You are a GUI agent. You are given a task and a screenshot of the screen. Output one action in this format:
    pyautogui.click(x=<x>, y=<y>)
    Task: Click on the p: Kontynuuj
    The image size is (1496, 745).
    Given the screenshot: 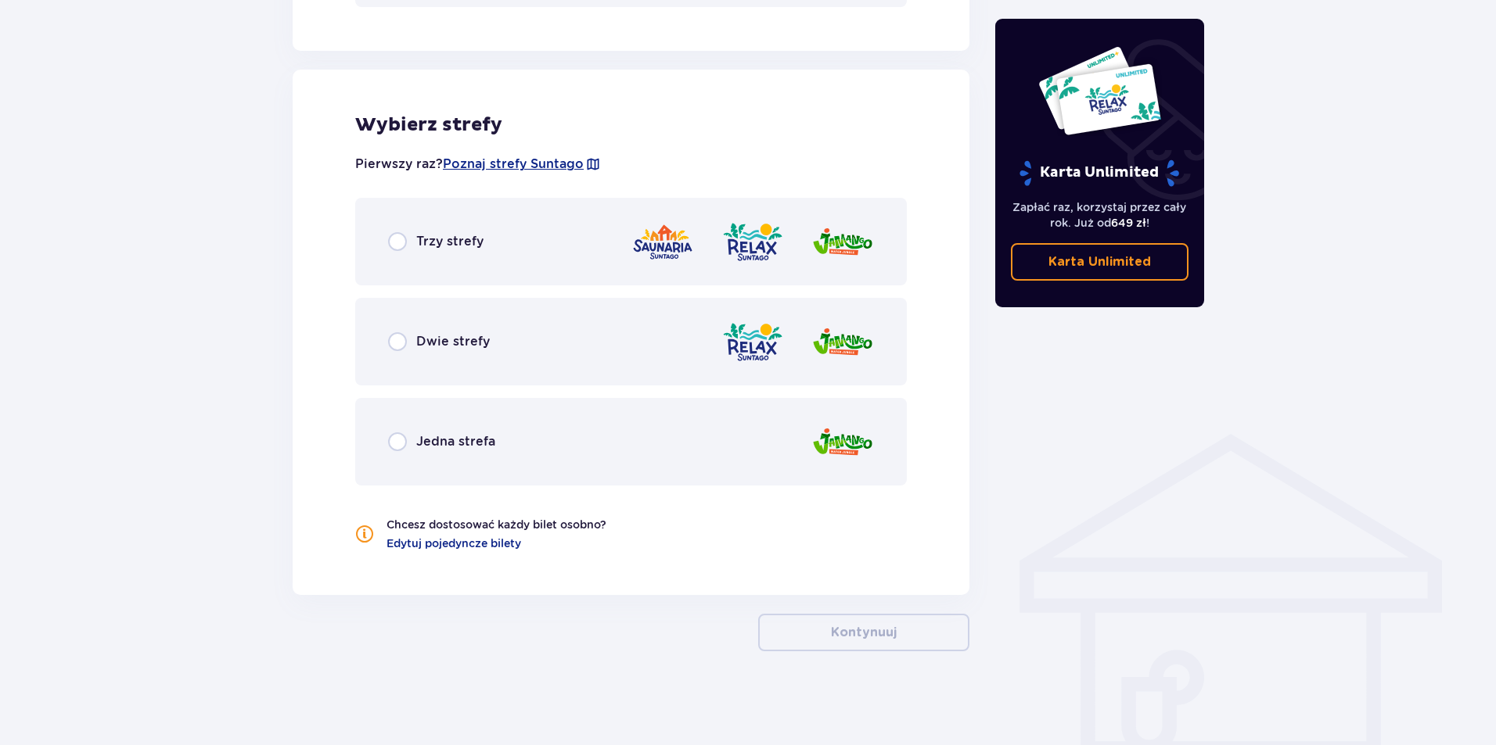 What is the action you would take?
    pyautogui.click(x=864, y=633)
    